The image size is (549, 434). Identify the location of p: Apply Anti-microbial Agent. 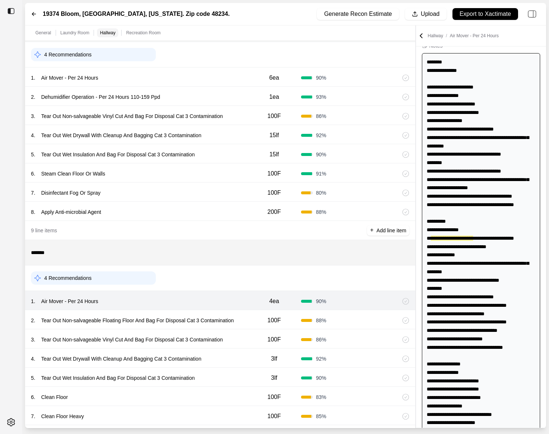
(71, 212).